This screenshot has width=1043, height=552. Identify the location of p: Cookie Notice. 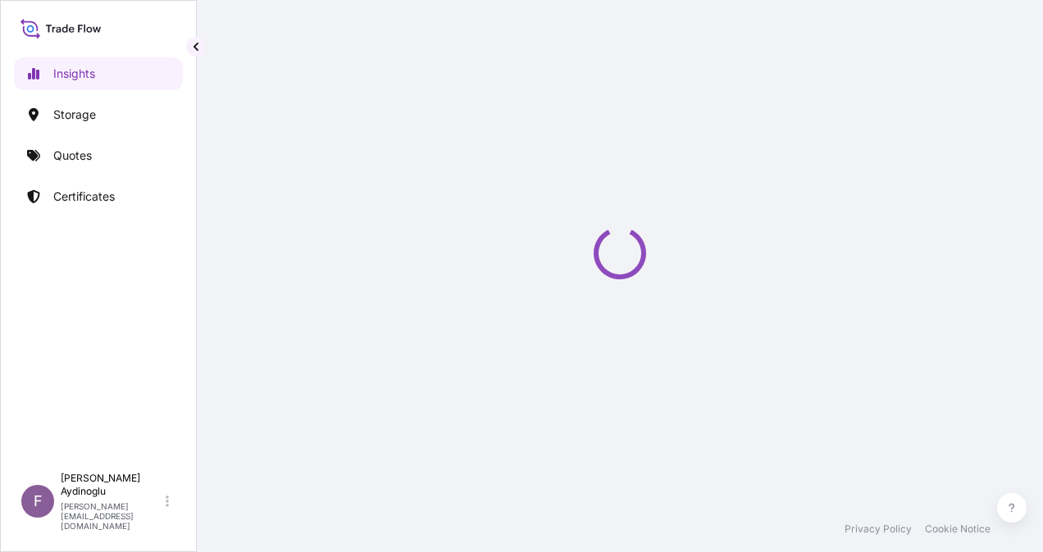
(957, 530).